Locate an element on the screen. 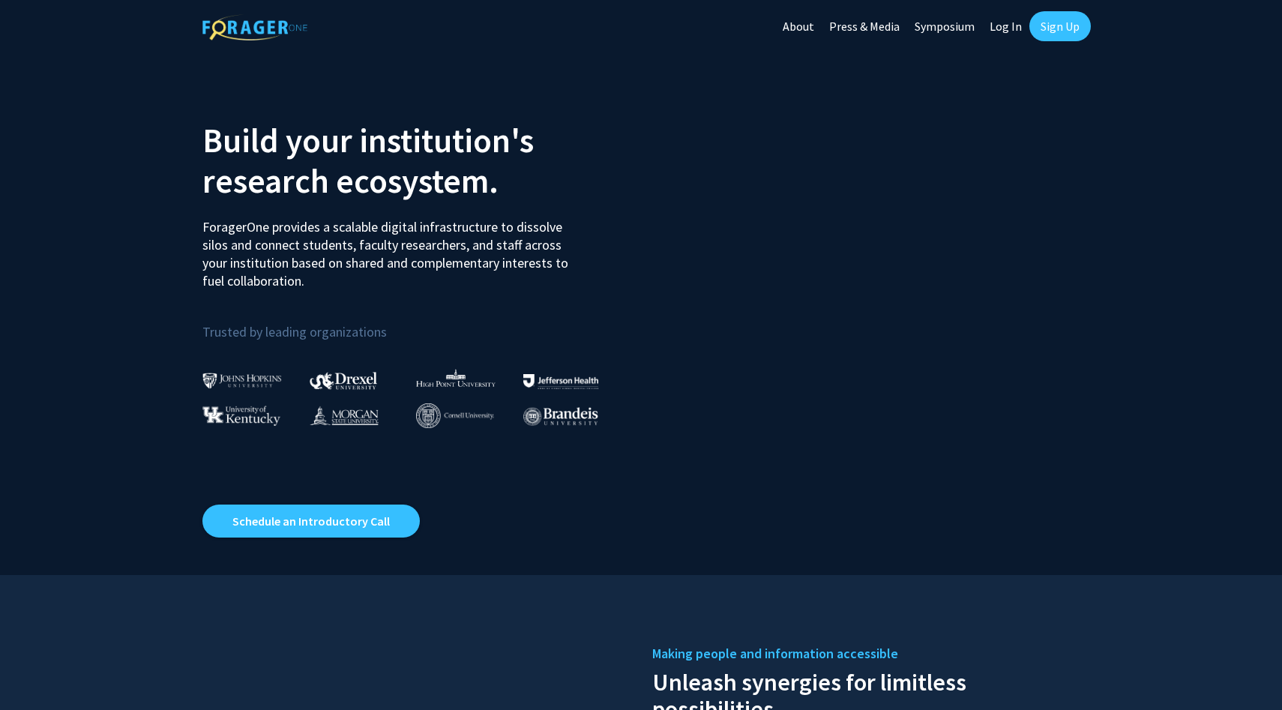 The width and height of the screenshot is (1282, 710). a: Sign Up is located at coordinates (1060, 26).